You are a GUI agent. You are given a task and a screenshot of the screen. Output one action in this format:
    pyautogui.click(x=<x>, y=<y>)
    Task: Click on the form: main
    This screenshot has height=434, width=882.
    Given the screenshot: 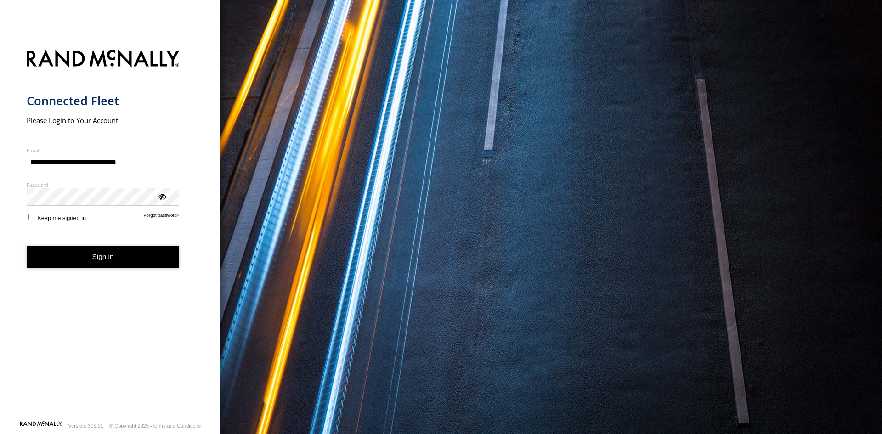 What is the action you would take?
    pyautogui.click(x=110, y=232)
    